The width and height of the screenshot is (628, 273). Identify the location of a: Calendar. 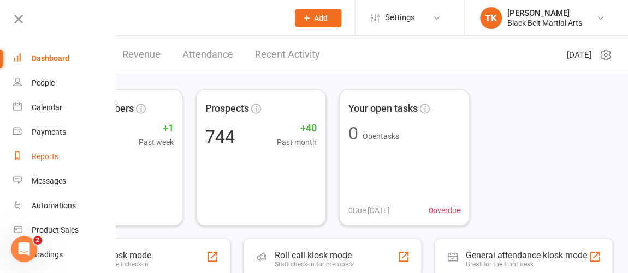
(64, 108).